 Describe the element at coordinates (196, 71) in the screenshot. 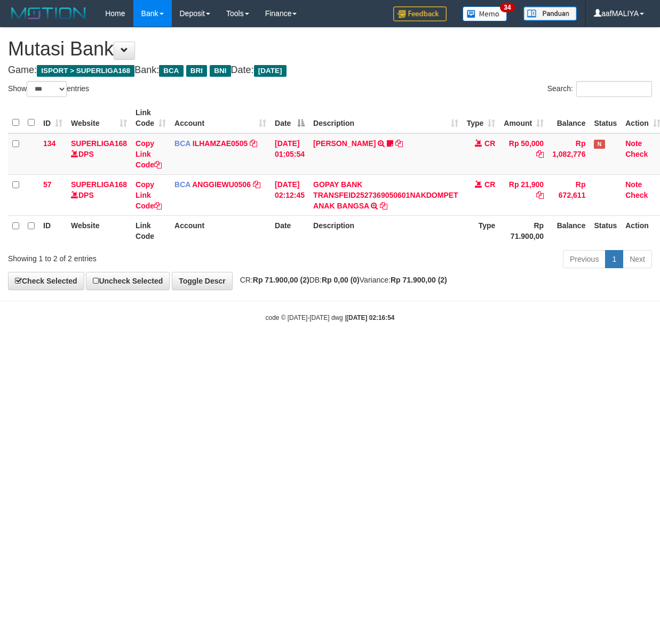

I see `span: BRI` at that location.